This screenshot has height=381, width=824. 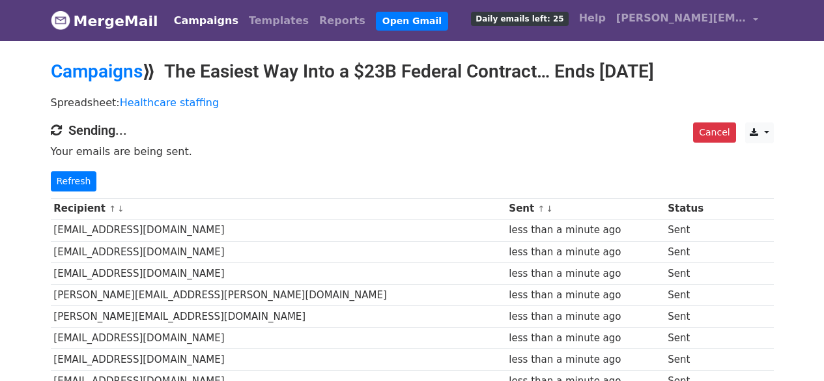 What do you see at coordinates (519, 19) in the screenshot?
I see `span: Daily emails left: 25` at bounding box center [519, 19].